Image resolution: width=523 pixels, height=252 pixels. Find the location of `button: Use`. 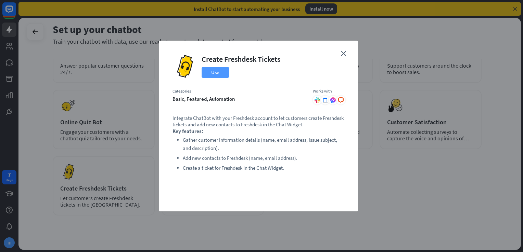

button: Use is located at coordinates (215, 73).